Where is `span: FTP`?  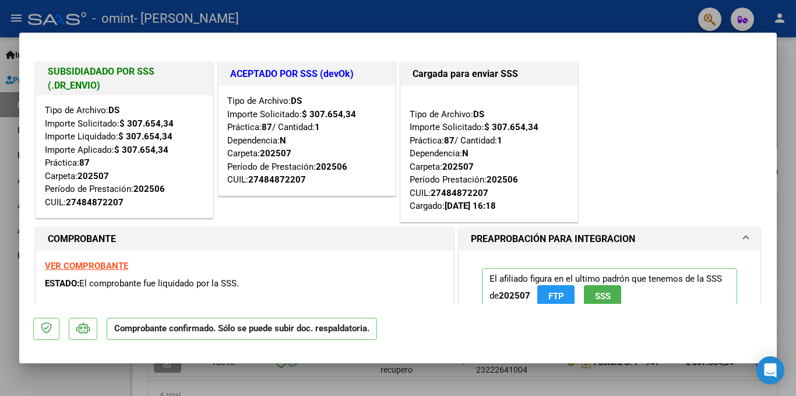
span: FTP is located at coordinates (556, 296).